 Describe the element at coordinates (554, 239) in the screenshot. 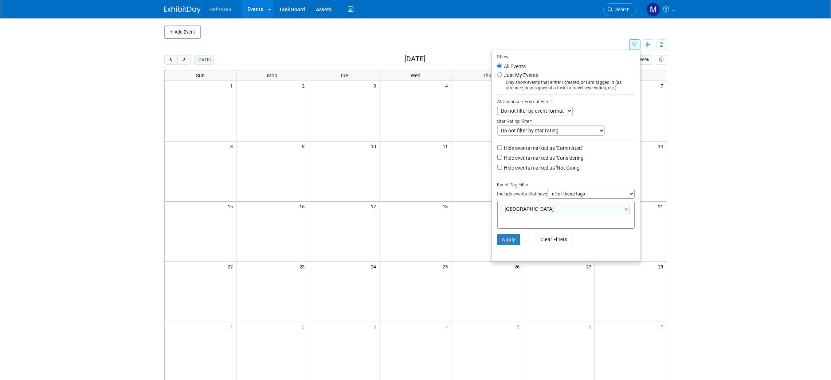

I see `button: Clear Filters` at that location.